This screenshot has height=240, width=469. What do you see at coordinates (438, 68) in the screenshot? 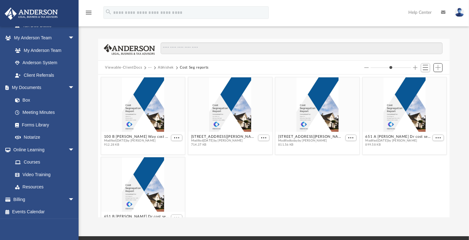
I see `button: Add` at bounding box center [438, 68].